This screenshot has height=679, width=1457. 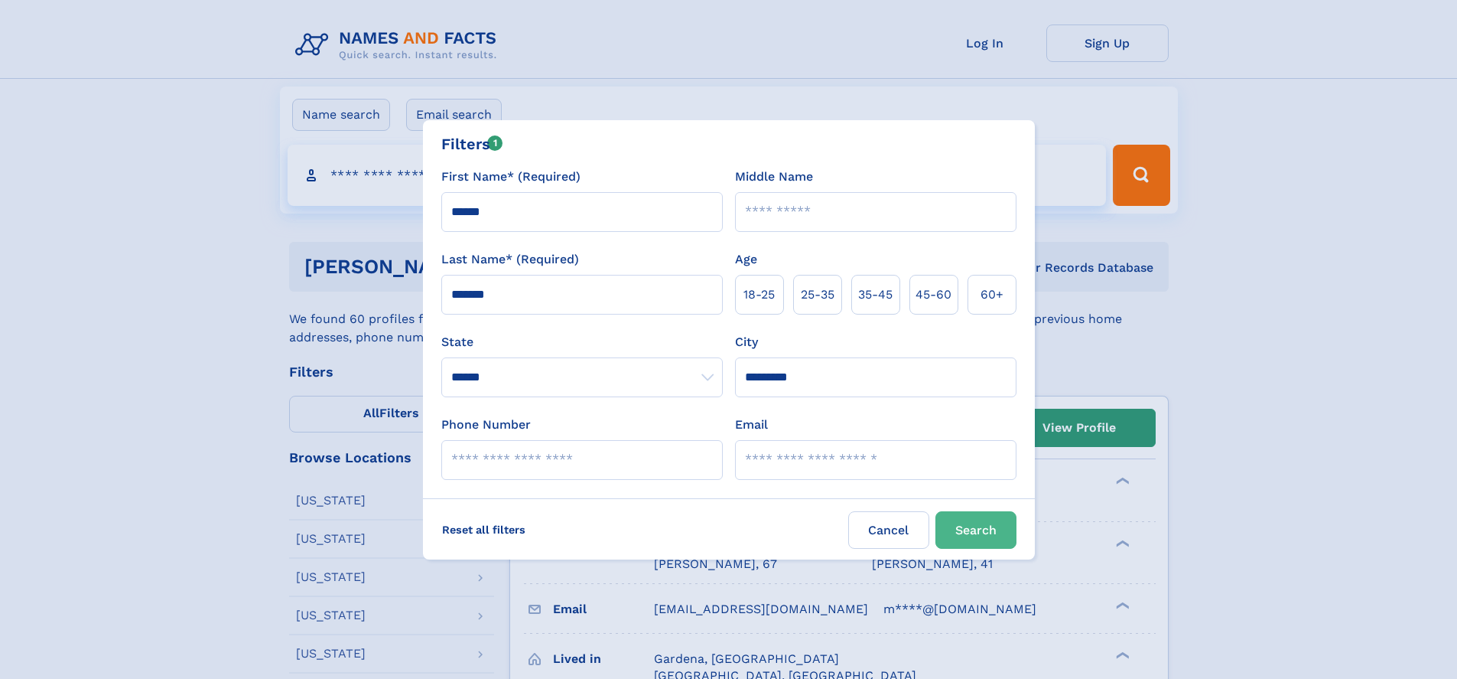 I want to click on button: Search, so click(x=976, y=529).